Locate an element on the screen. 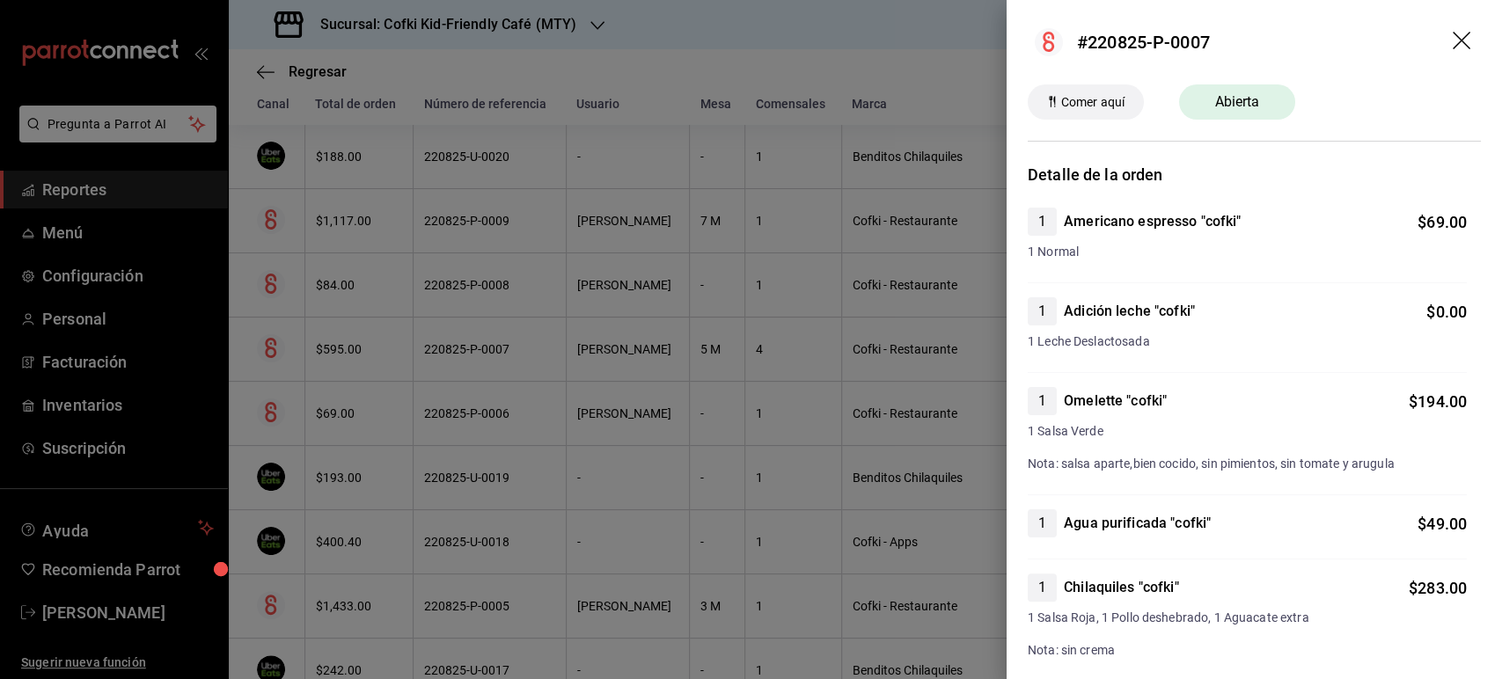 This screenshot has width=1502, height=679. button: drag is located at coordinates (1463, 42).